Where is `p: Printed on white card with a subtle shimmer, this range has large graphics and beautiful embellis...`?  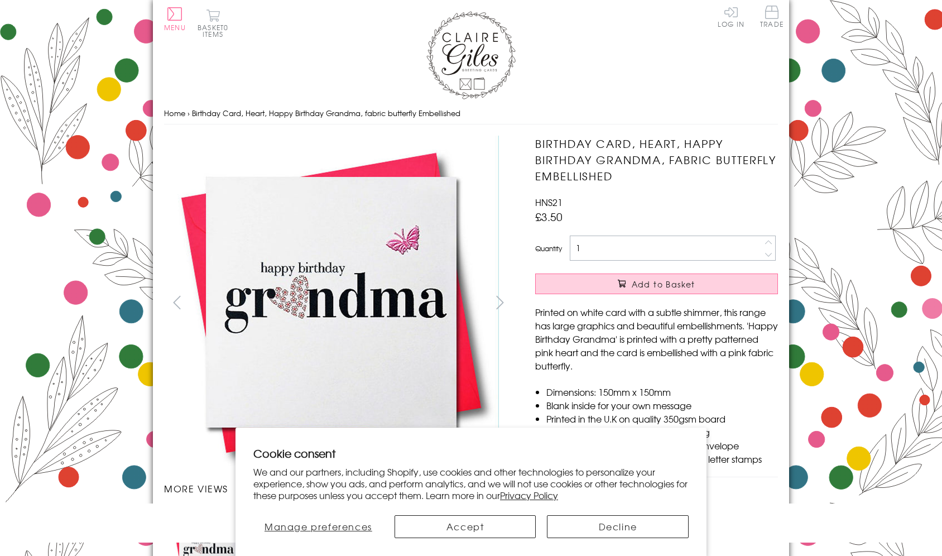
p: Printed on white card with a subtle shimmer, this range has large graphics and beautiful embellis... is located at coordinates (657, 339).